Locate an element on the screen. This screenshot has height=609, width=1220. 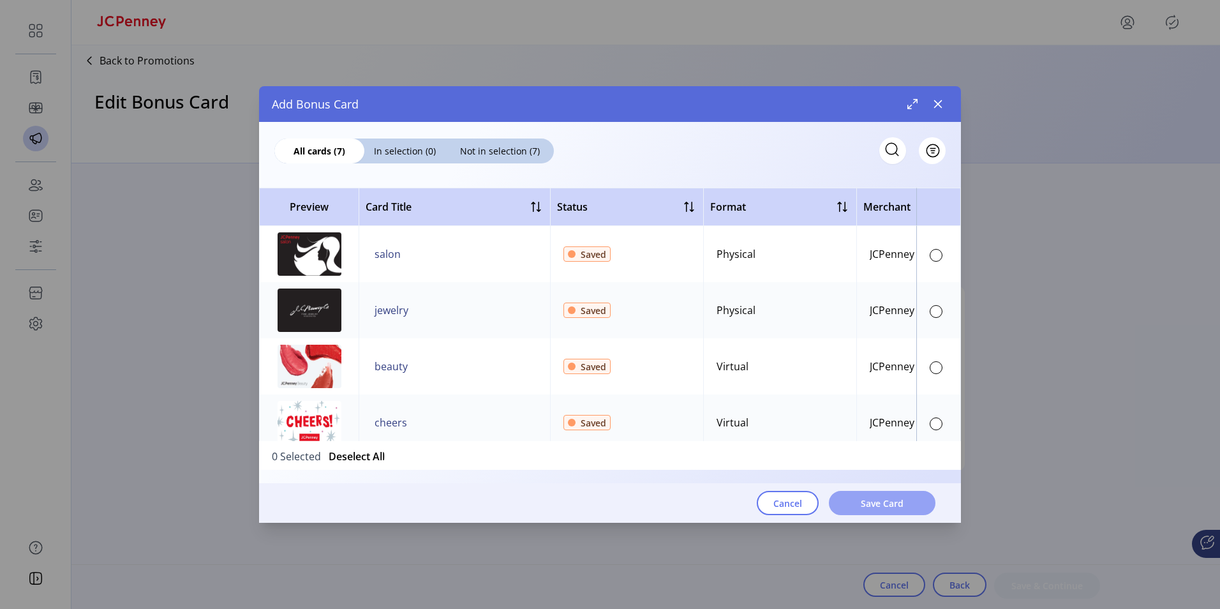
button: Save Card is located at coordinates (882, 503).